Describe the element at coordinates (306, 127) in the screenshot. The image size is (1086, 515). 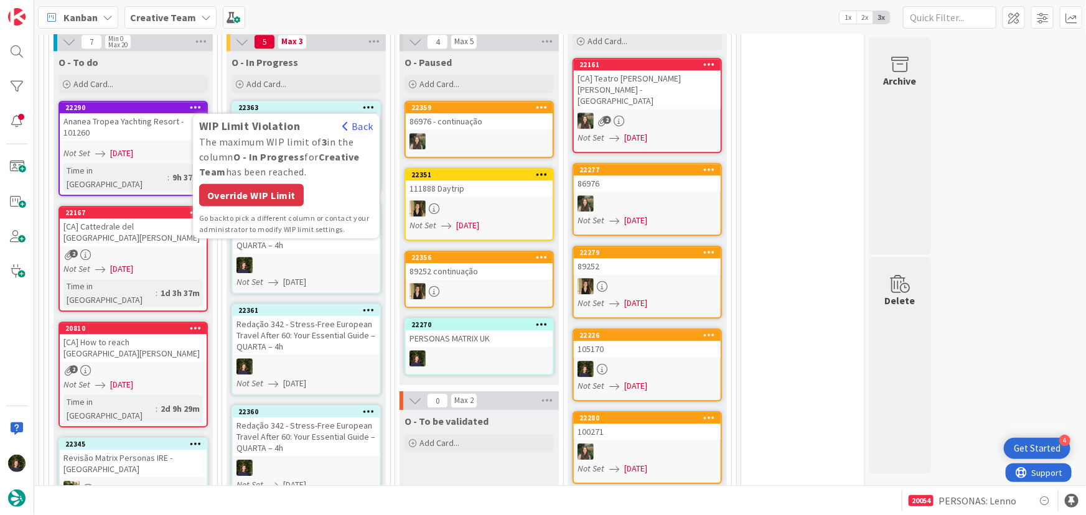
I see `div: 22363WIP Limit ViolationBackThe maximum WIP limit of3in the columnO - In ProgressforCreative Team...` at that location.